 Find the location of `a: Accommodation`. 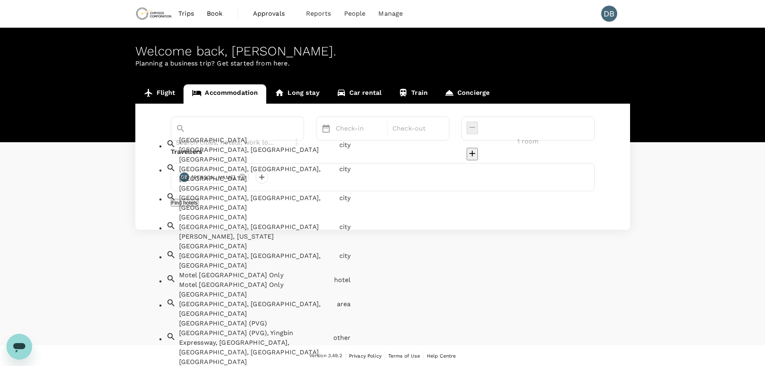

a: Accommodation is located at coordinates (225, 94).